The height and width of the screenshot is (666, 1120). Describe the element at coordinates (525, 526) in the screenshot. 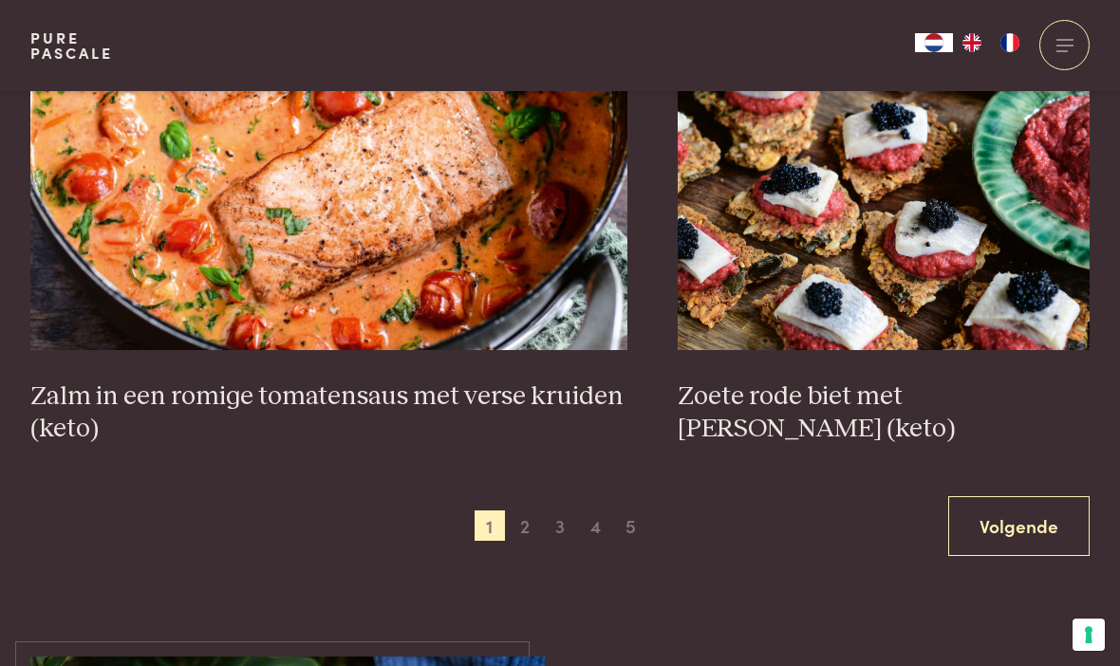

I see `span: 2` at that location.